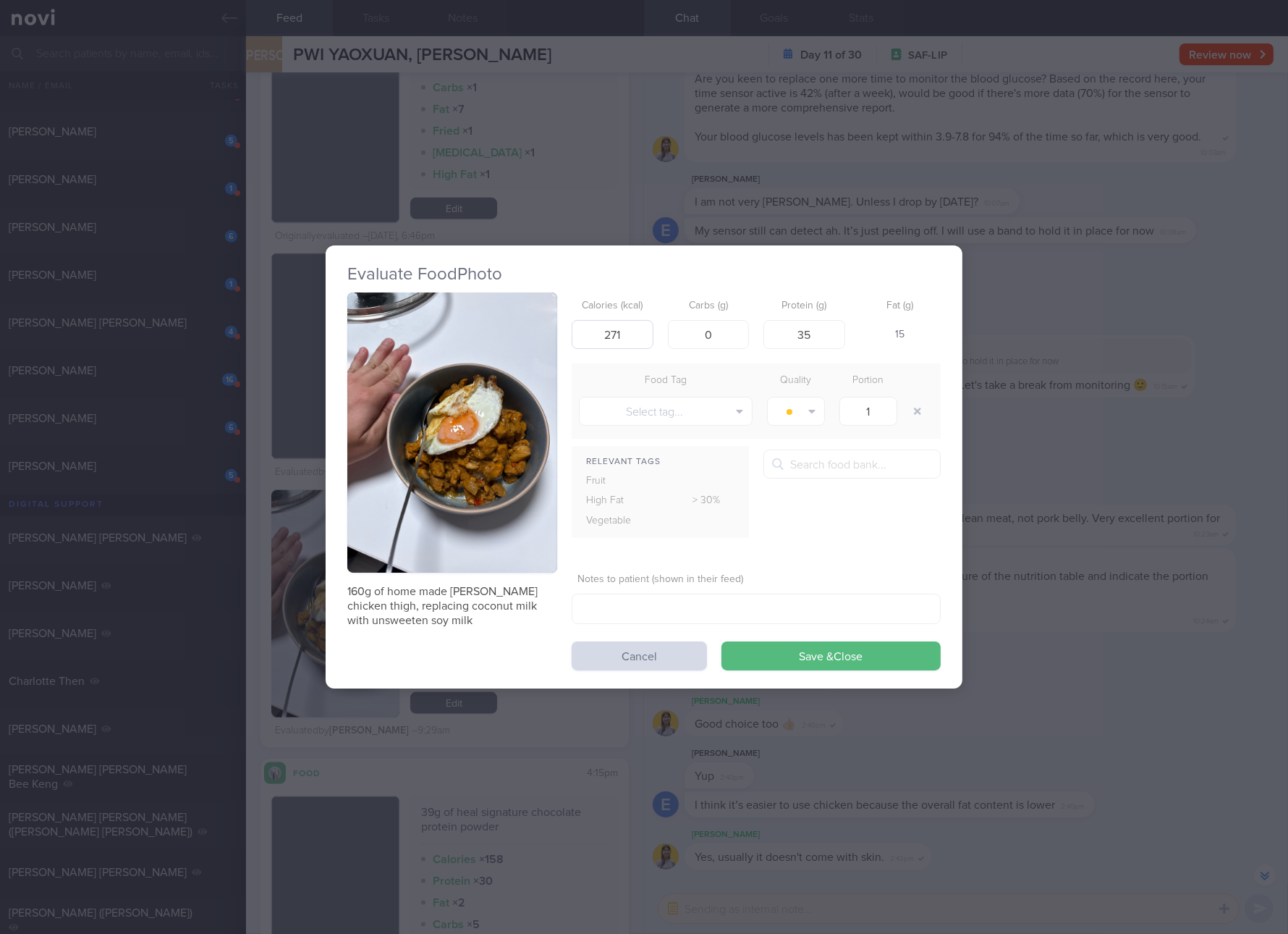  I want to click on div: Portion, so click(869, 381).